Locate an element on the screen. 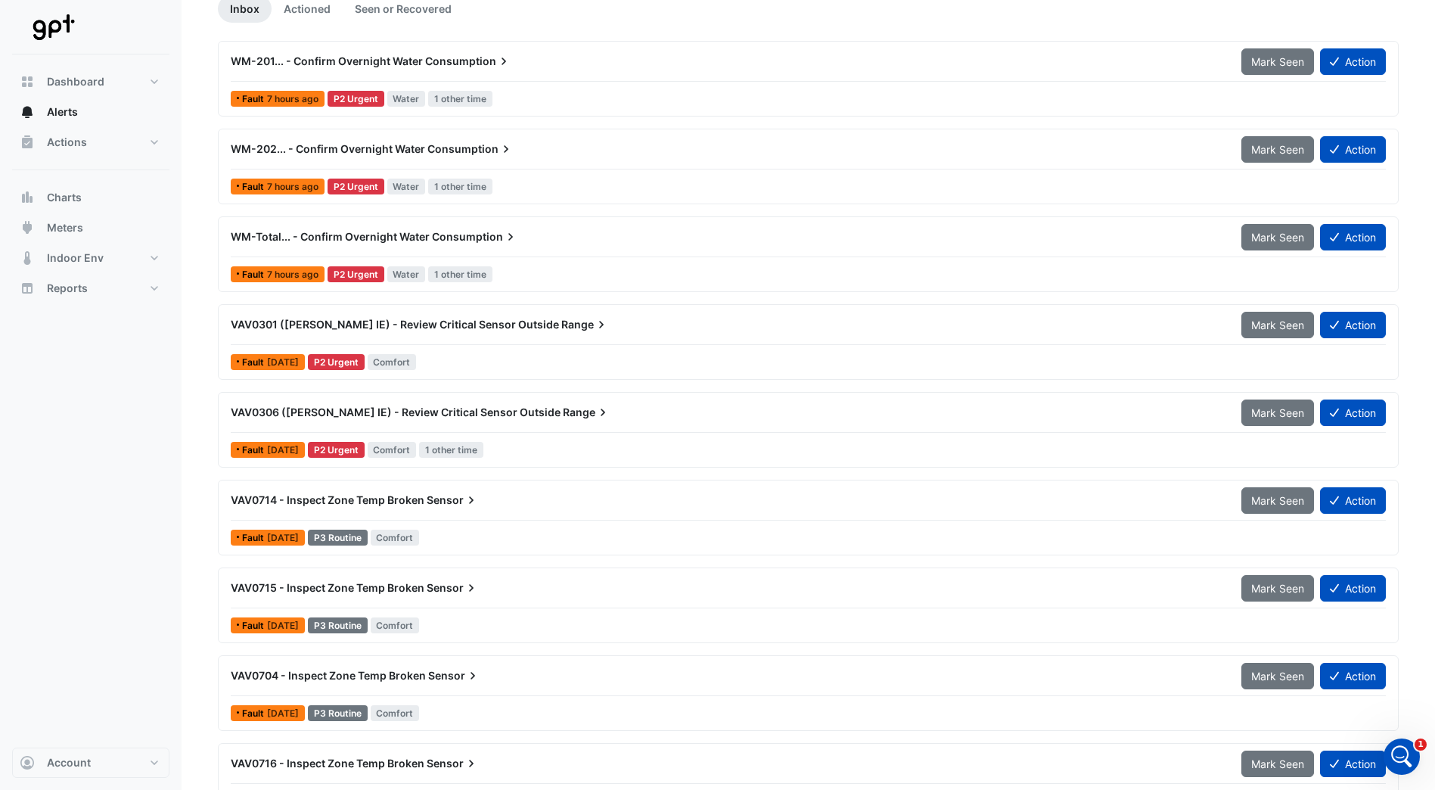 This screenshot has width=1435, height=790. span: Wed 17-Sep-2025 09:01 AEST is located at coordinates (283, 362).